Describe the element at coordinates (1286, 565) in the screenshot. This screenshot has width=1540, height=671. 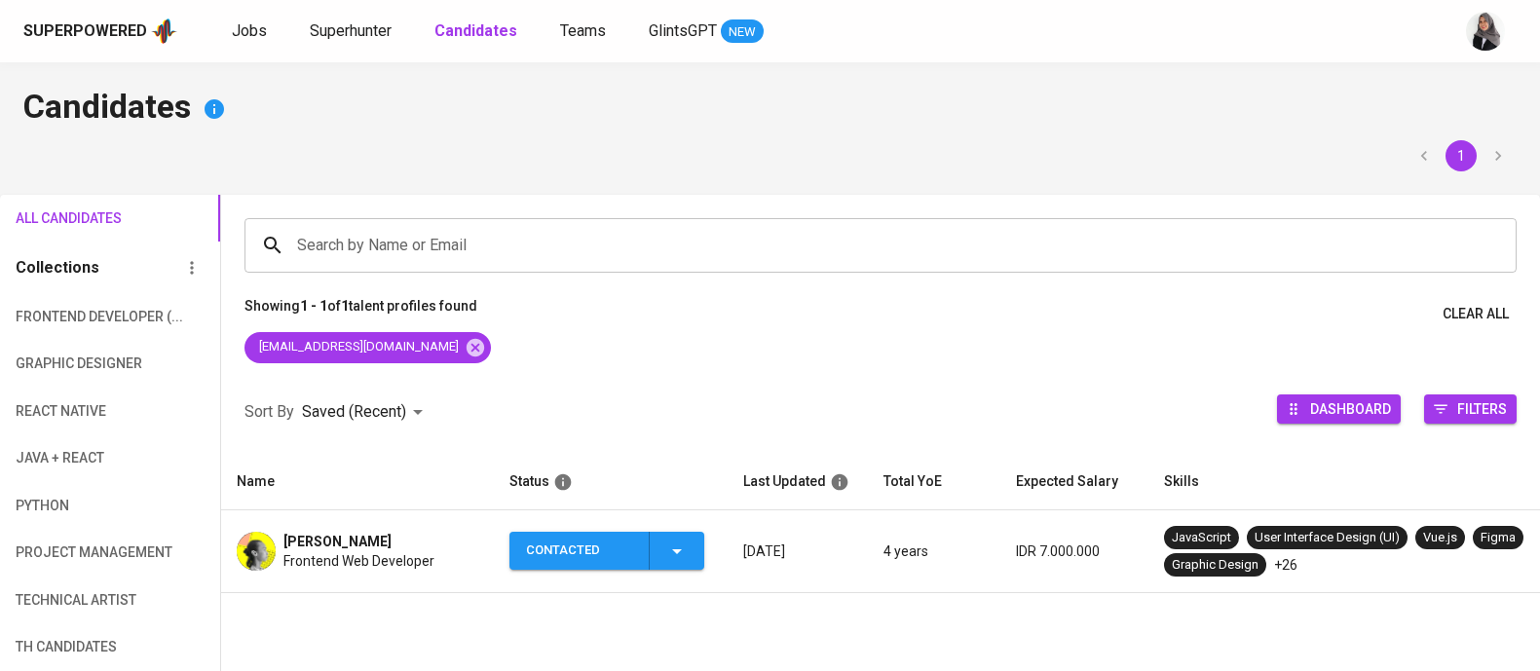
I see `p: +26` at that location.